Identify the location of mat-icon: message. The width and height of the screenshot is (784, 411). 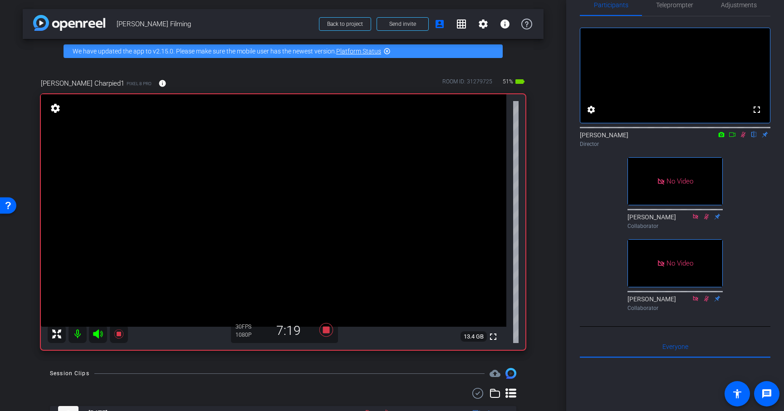
(767, 394).